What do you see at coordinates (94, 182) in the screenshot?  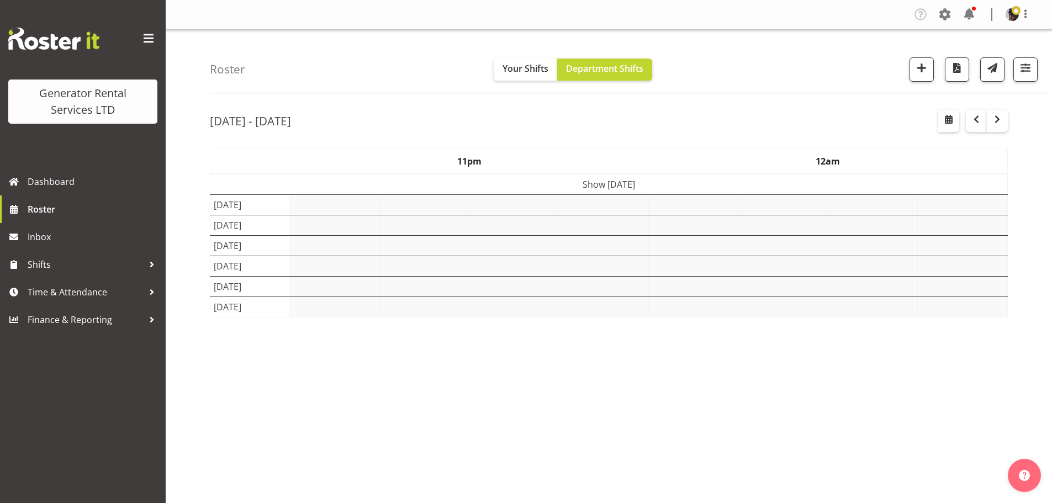 I see `span: Dashboard` at bounding box center [94, 182].